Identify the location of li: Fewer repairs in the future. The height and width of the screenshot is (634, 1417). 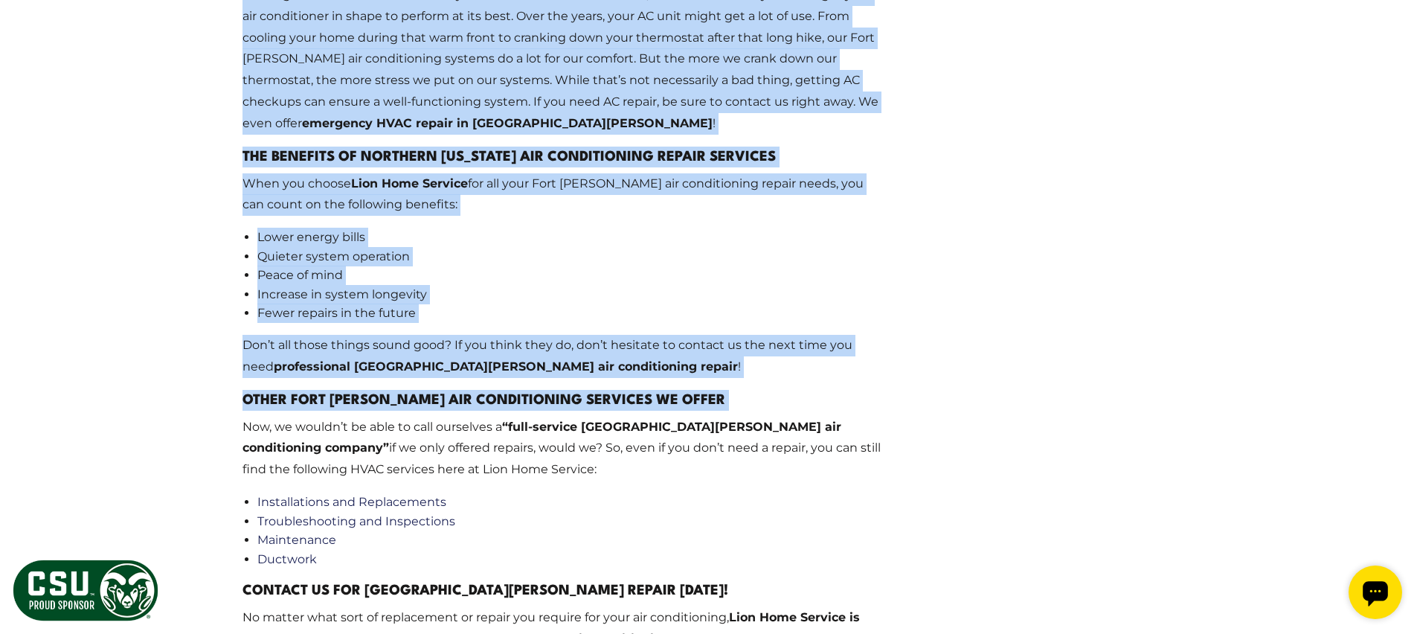
(569, 313).